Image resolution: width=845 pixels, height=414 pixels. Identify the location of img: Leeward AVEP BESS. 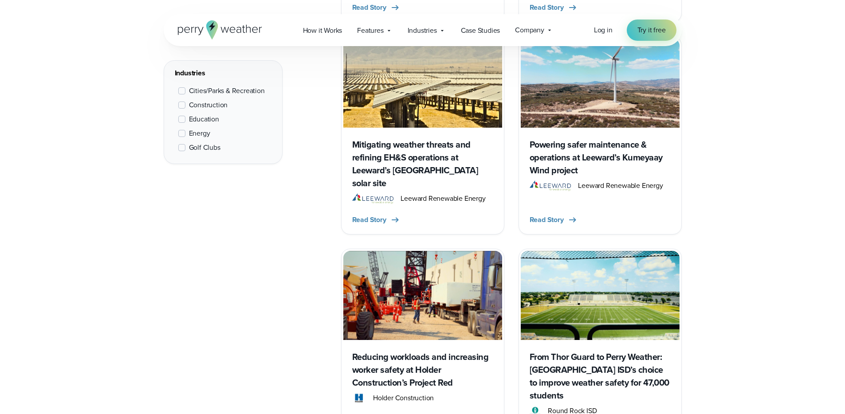
(423, 83).